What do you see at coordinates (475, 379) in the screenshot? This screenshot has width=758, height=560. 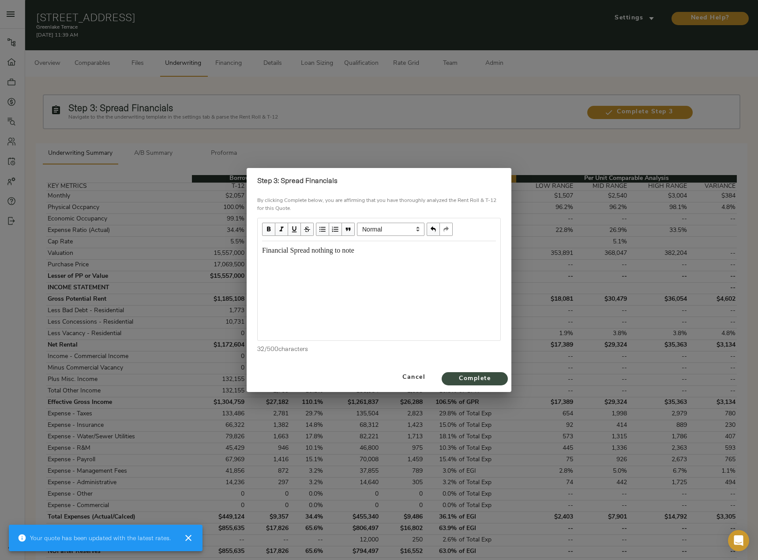 I see `span: Complete` at bounding box center [475, 379].